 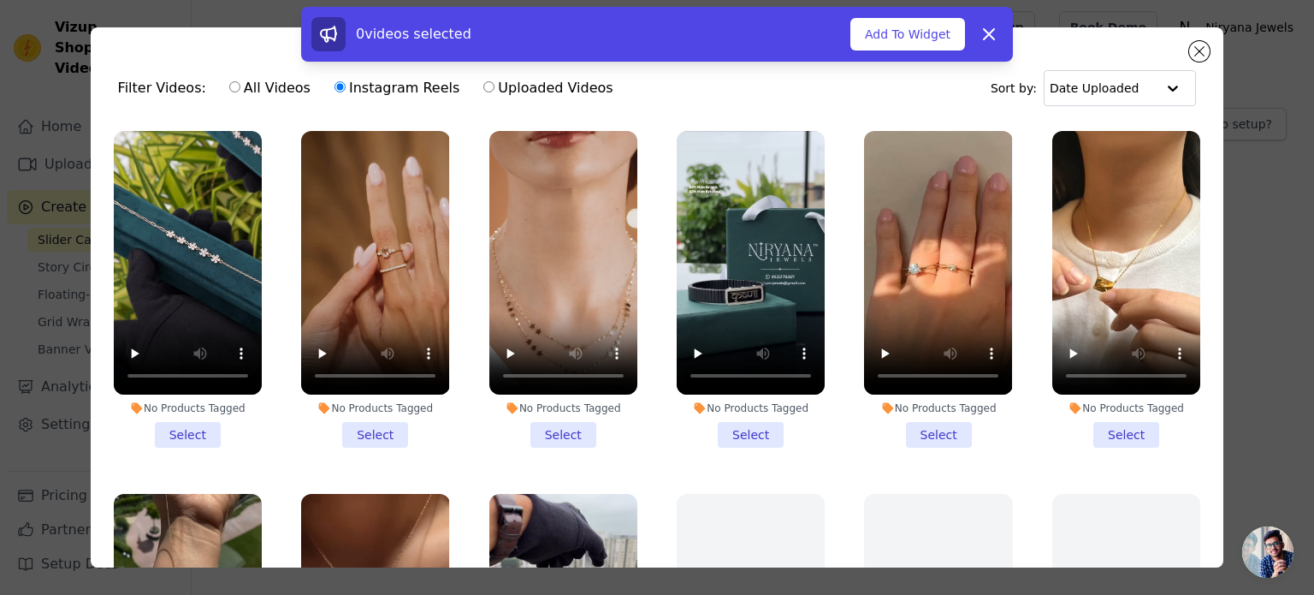 What do you see at coordinates (397, 88) in the screenshot?
I see `label: Instagram Reels` at bounding box center [397, 88].